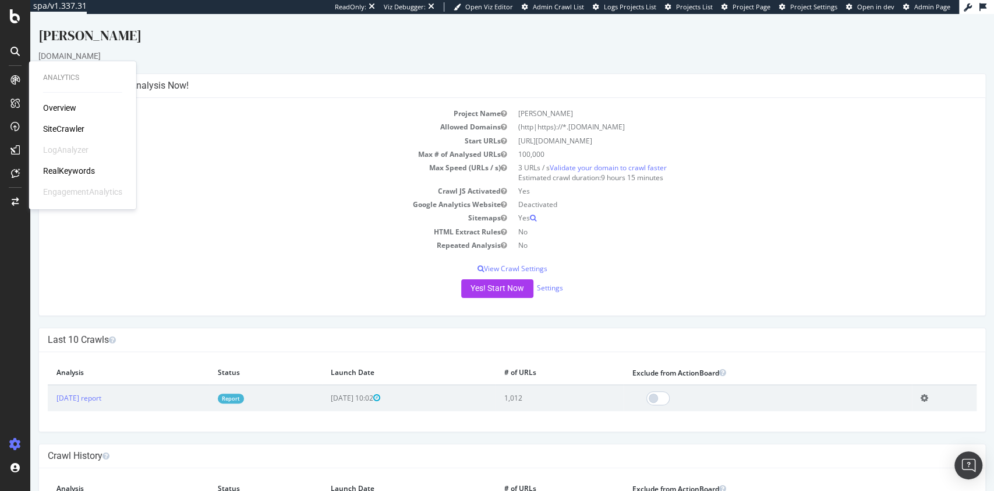 This screenshot has height=491, width=994. I want to click on a: Admin Page, so click(927, 7).